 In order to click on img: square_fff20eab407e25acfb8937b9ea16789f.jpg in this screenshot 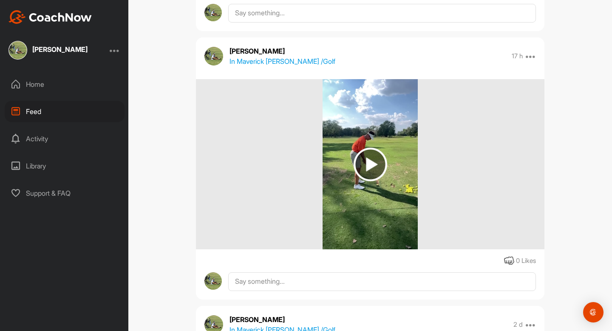, I will do `click(18, 50)`.